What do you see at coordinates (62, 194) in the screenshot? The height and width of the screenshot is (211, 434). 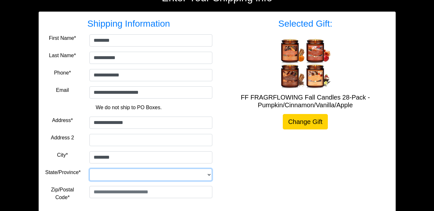 I see `label: Zip/Postal Code*` at bounding box center [62, 194].